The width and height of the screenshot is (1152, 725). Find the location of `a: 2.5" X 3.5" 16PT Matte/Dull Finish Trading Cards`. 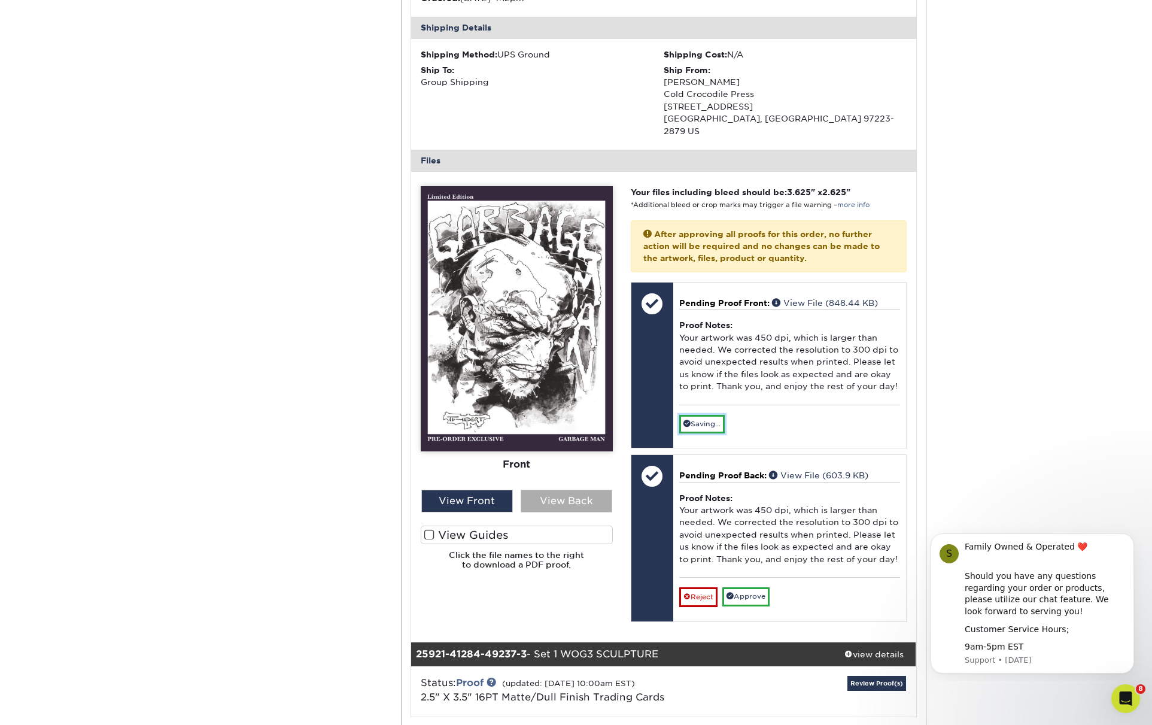

a: 2.5" X 3.5" 16PT Matte/Dull Finish Trading Cards is located at coordinates (542, 697).